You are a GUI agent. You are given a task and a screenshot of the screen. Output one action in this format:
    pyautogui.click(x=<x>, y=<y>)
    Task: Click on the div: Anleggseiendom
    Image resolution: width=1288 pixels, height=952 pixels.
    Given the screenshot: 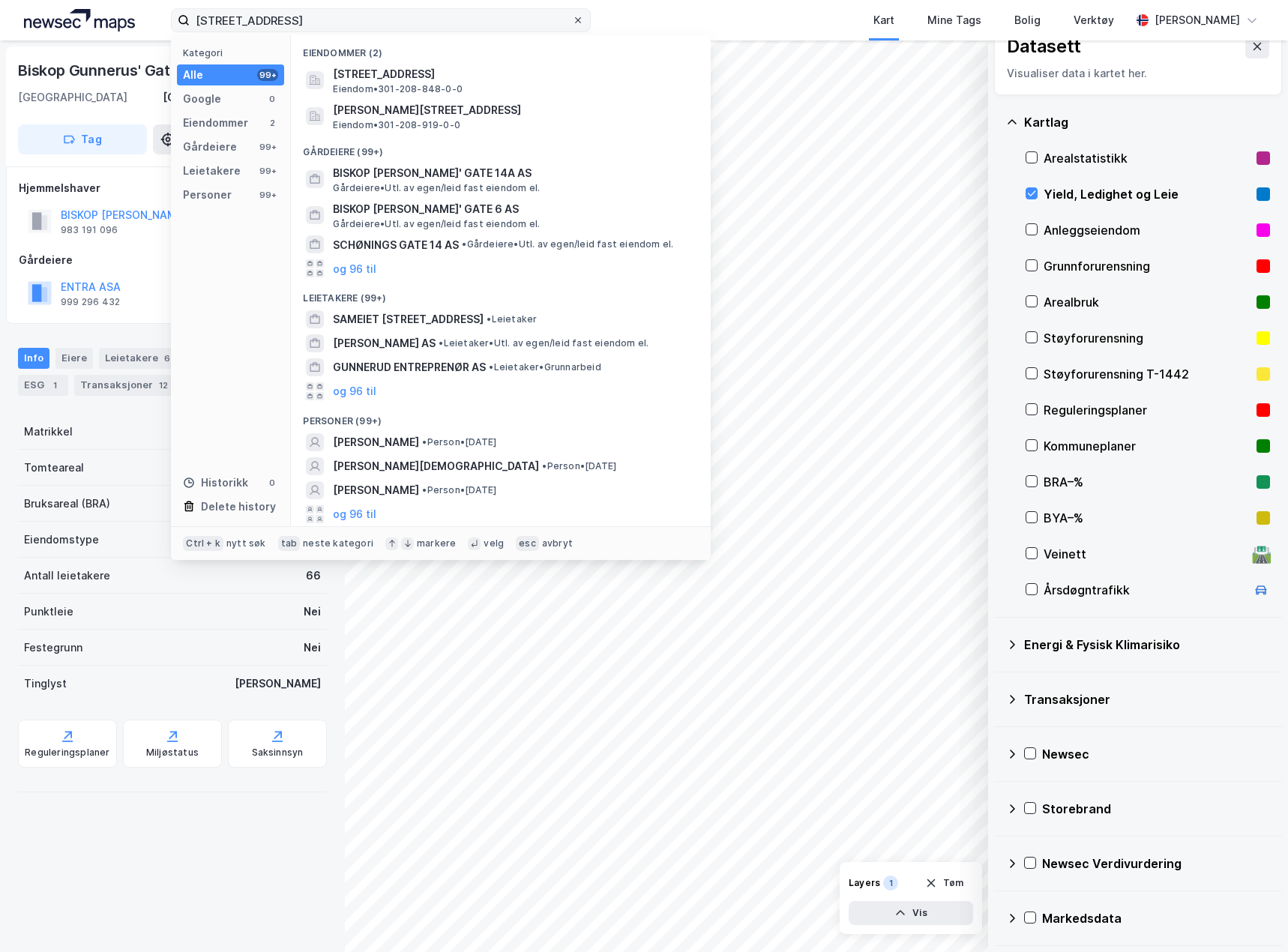 What is the action you would take?
    pyautogui.click(x=1148, y=230)
    